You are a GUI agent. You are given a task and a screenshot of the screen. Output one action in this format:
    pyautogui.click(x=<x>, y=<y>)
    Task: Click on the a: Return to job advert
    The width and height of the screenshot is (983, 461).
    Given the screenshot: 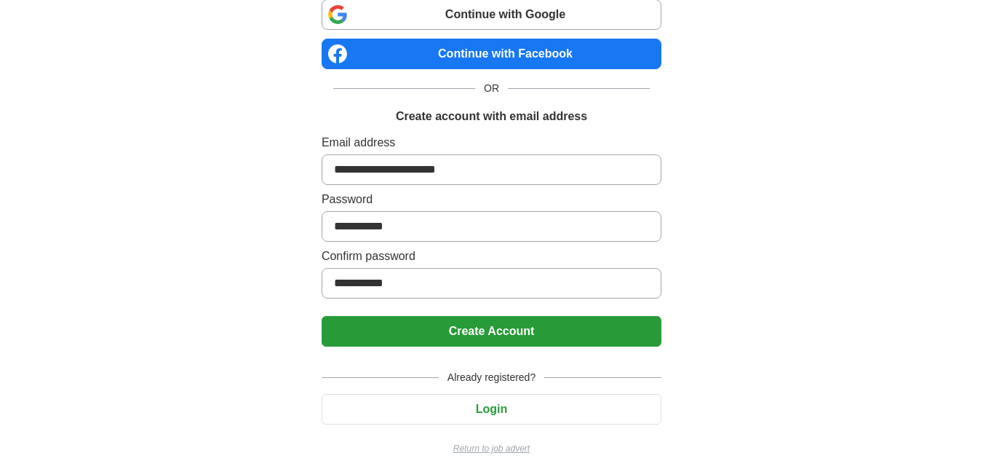 What is the action you would take?
    pyautogui.click(x=491, y=448)
    